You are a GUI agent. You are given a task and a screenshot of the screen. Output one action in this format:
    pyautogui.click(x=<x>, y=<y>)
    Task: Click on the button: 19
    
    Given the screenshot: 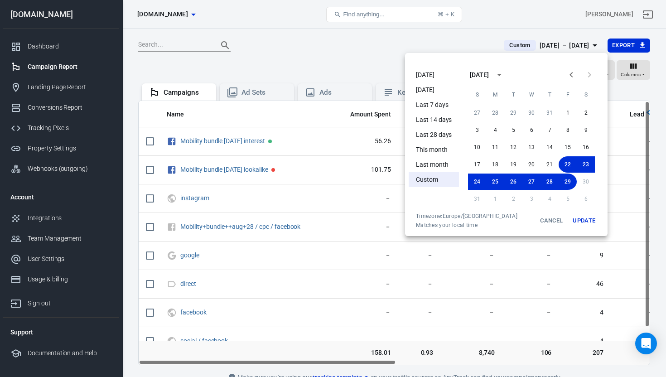 What is the action you would take?
    pyautogui.click(x=513, y=164)
    